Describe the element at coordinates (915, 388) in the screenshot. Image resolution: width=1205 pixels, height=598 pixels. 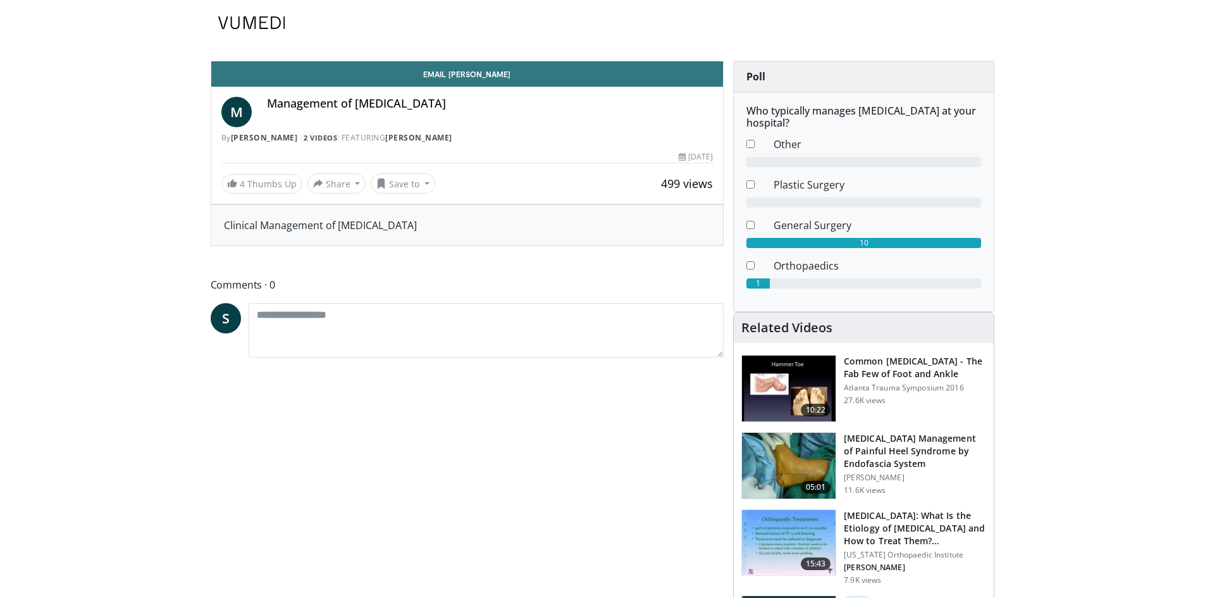
I see `p: Atlanta Trauma Symposium 2016` at that location.